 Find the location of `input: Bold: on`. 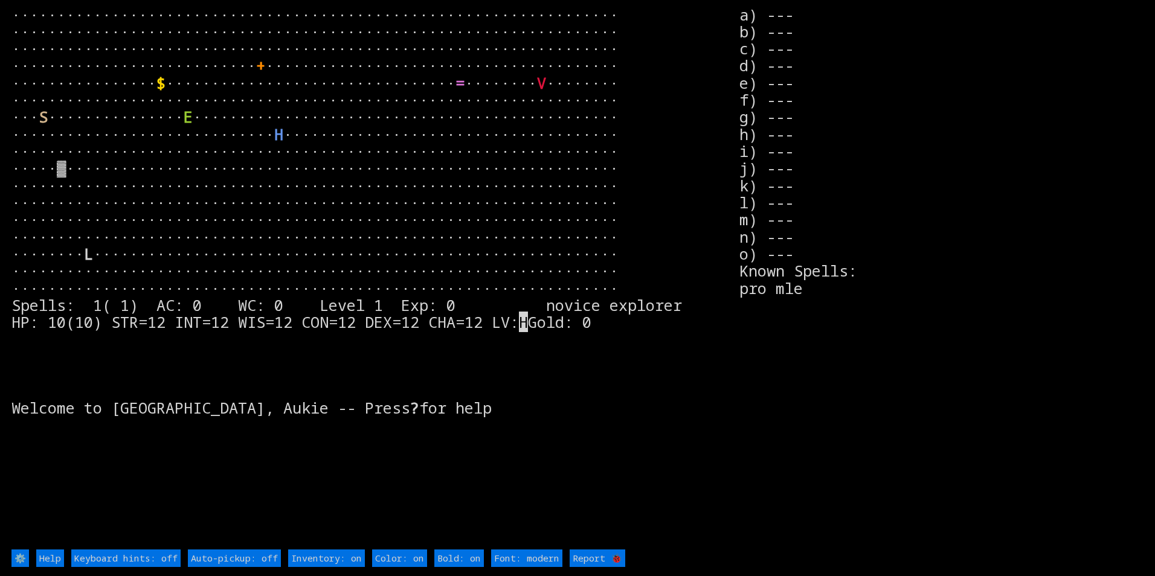

input: Bold: on is located at coordinates (459, 558).